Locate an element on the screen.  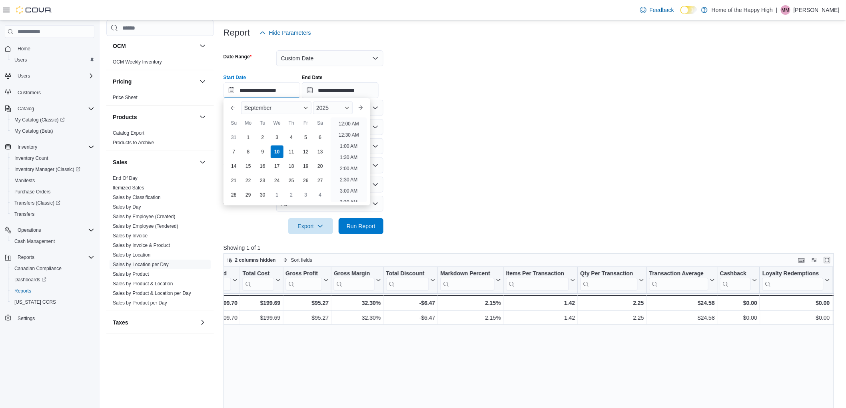
span: Customers is located at coordinates (29, 93).